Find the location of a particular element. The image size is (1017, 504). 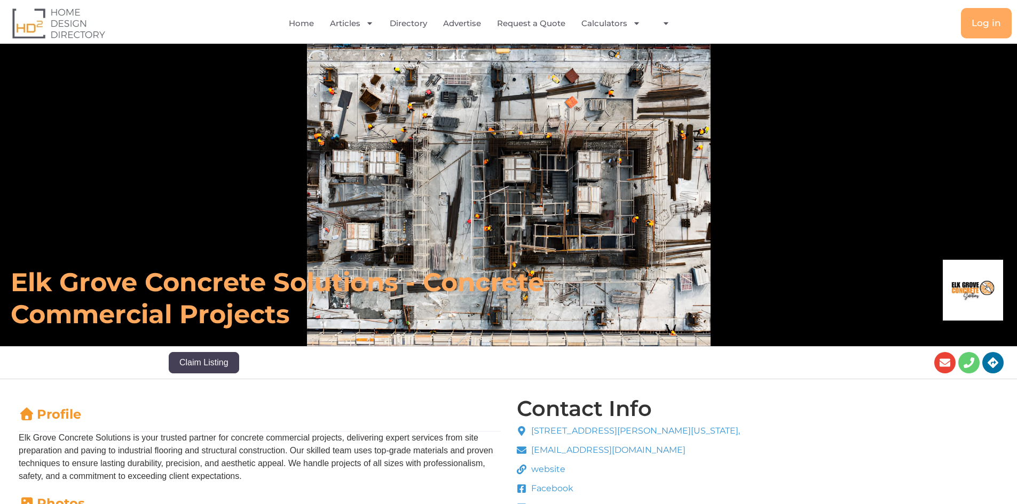

a: Calculators is located at coordinates (611, 23).